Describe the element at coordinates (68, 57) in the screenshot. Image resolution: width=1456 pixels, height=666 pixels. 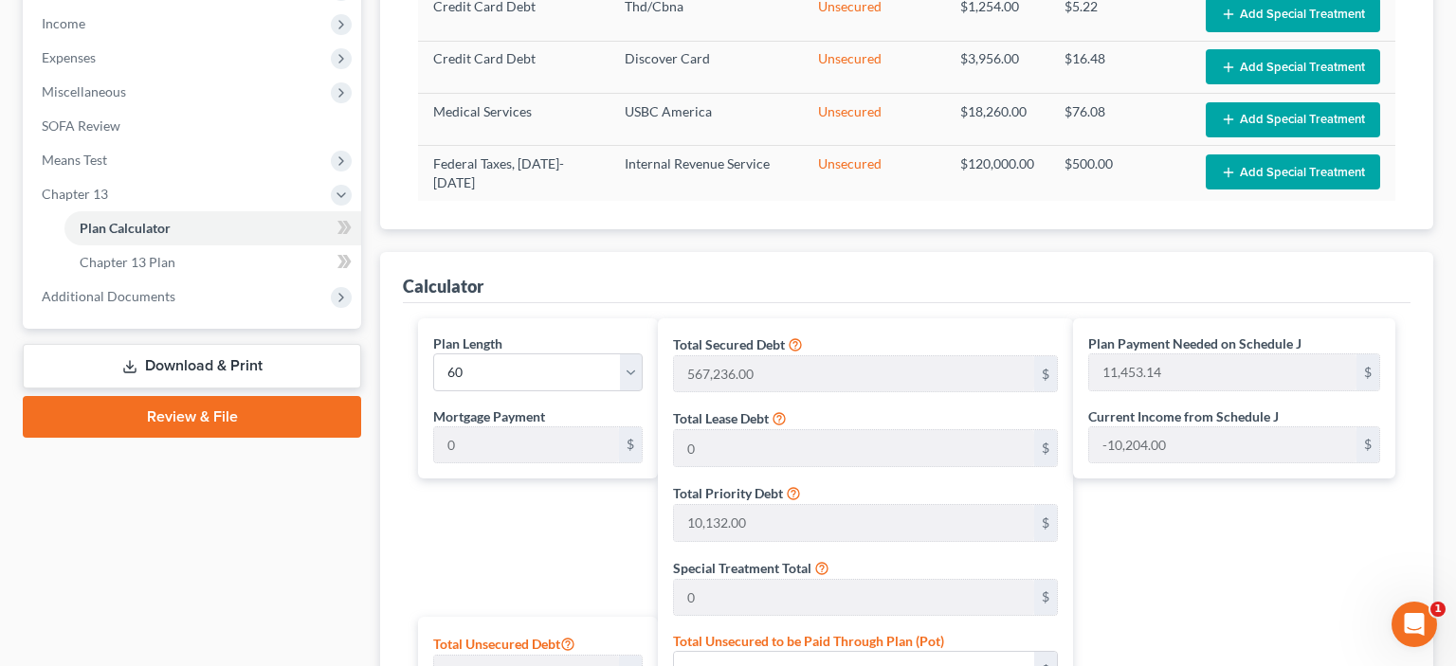
I see `span: Expenses` at that location.